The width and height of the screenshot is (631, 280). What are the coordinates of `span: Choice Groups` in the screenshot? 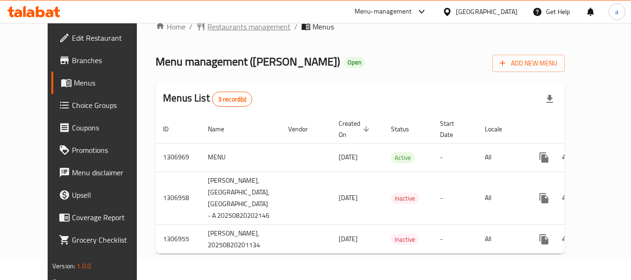 It's located at (109, 105).